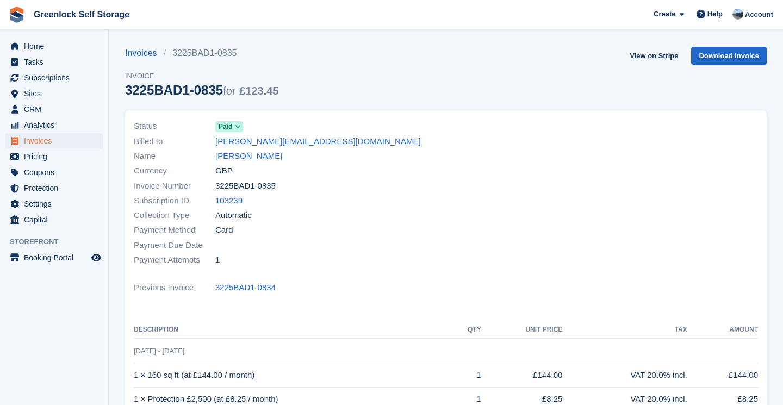 This screenshot has width=783, height=405. What do you see at coordinates (653, 55) in the screenshot?
I see `a: View on Stripe` at bounding box center [653, 55].